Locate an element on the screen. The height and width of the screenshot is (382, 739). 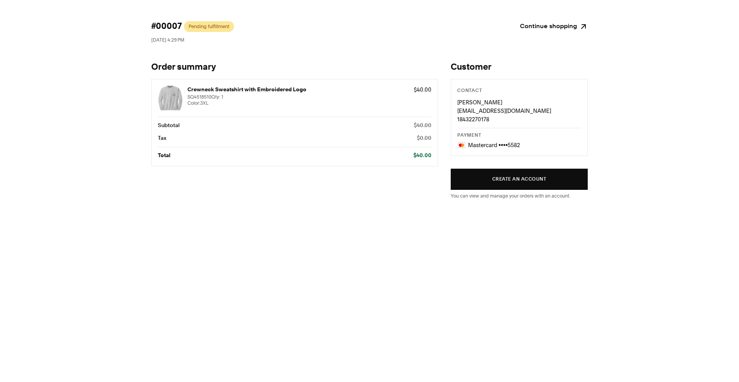
span: #00007 is located at coordinates (166, 27).